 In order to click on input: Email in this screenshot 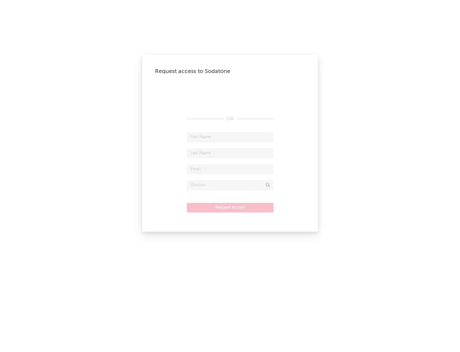, I will do `click(230, 169)`.